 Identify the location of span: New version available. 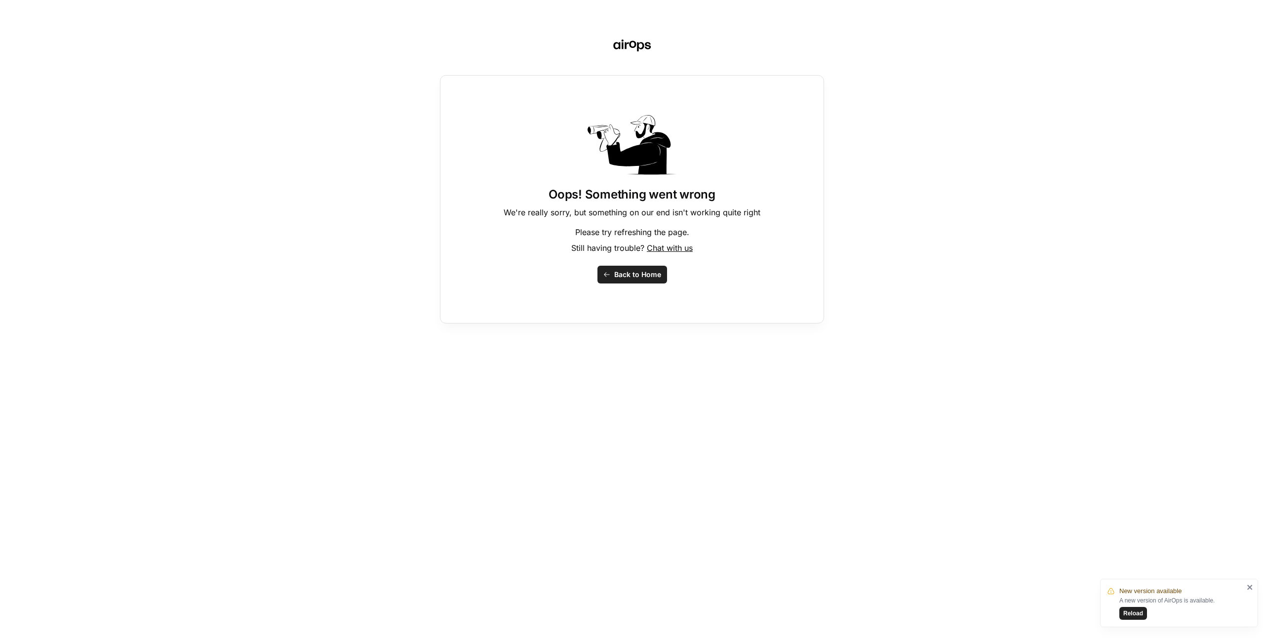
(1151, 591).